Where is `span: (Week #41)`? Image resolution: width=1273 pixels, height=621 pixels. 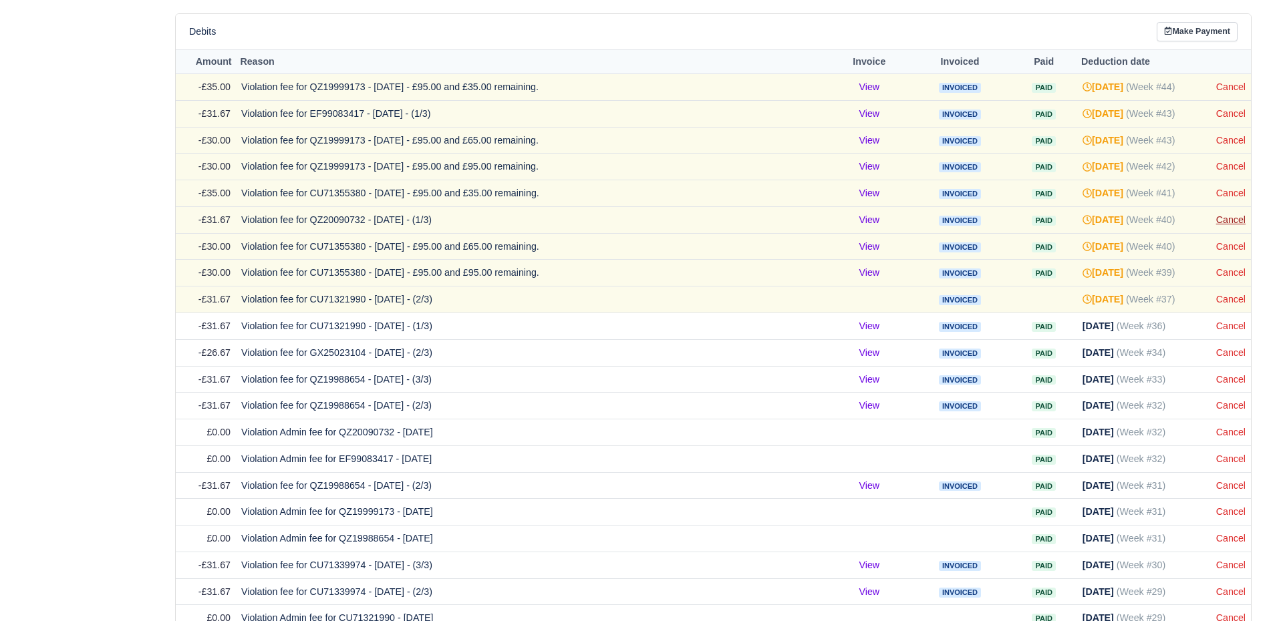 span: (Week #41) is located at coordinates (1150, 193).